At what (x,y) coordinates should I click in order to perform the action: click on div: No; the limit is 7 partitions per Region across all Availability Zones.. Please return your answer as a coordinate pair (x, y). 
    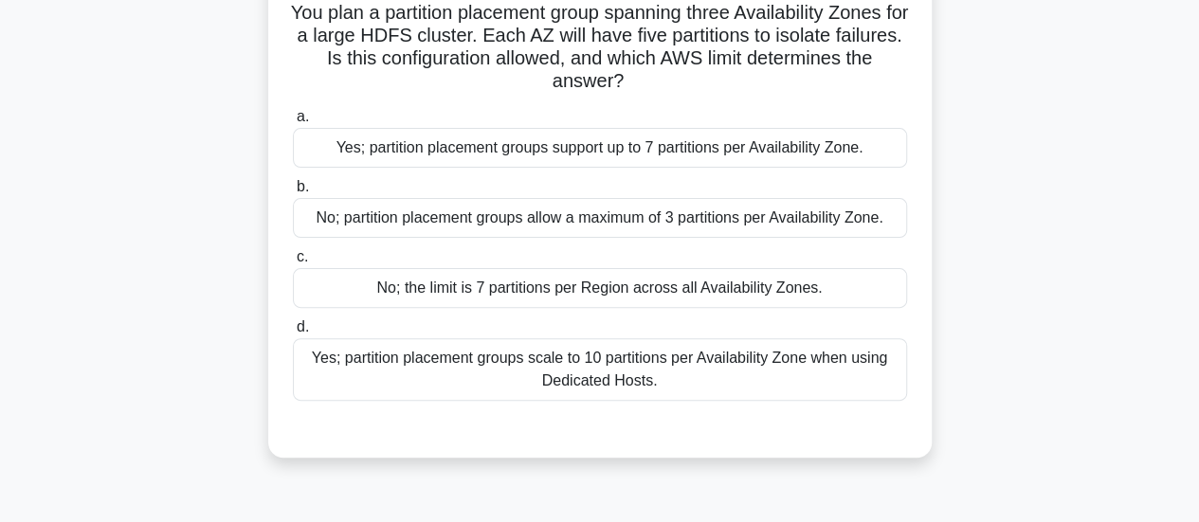
    Looking at the image, I should click on (600, 288).